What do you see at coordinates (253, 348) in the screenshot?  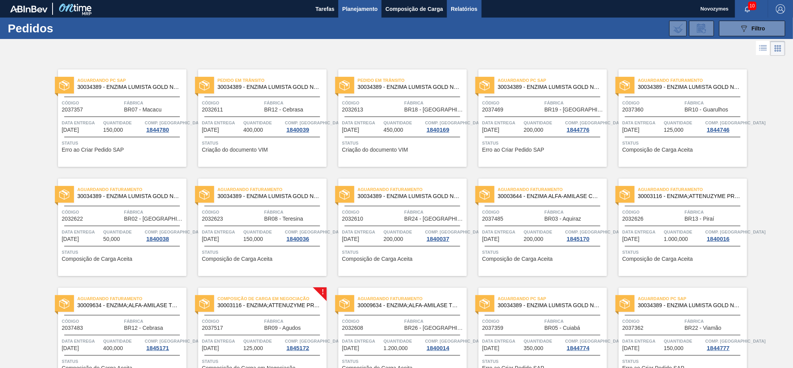 I see `span: 125,000` at bounding box center [253, 348].